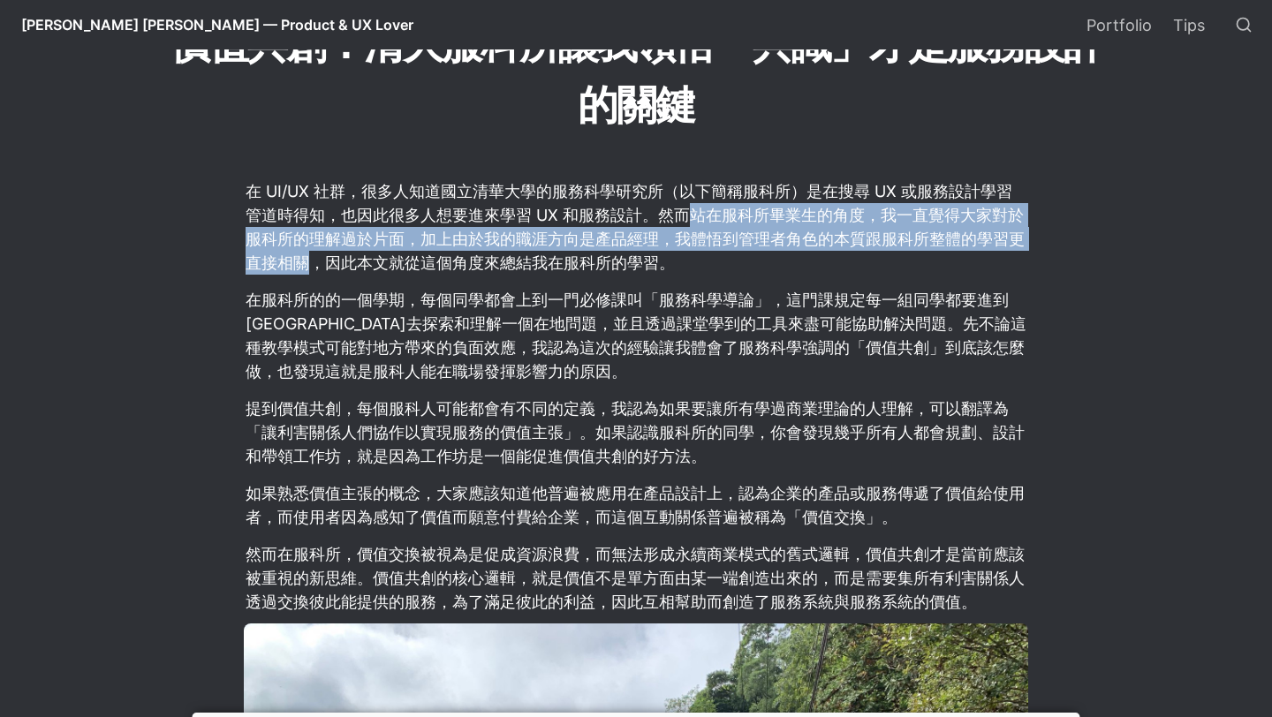 The width and height of the screenshot is (1272, 717). I want to click on p: 然而在服科所，價值交換被視為是促成資源浪費，而無法形成永續商業模式的舊式邏輯，價值共創才是當前應該被重視的新思維。價值共創的核心邏輯，就是價值不是單方面由某一端創造出來的，而是需要集所有利害關係..., so click(636, 578).